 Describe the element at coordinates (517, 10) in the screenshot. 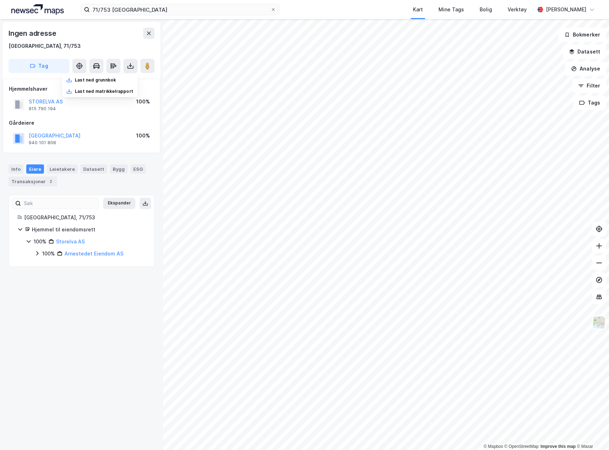

I see `div: Verktøy` at that location.